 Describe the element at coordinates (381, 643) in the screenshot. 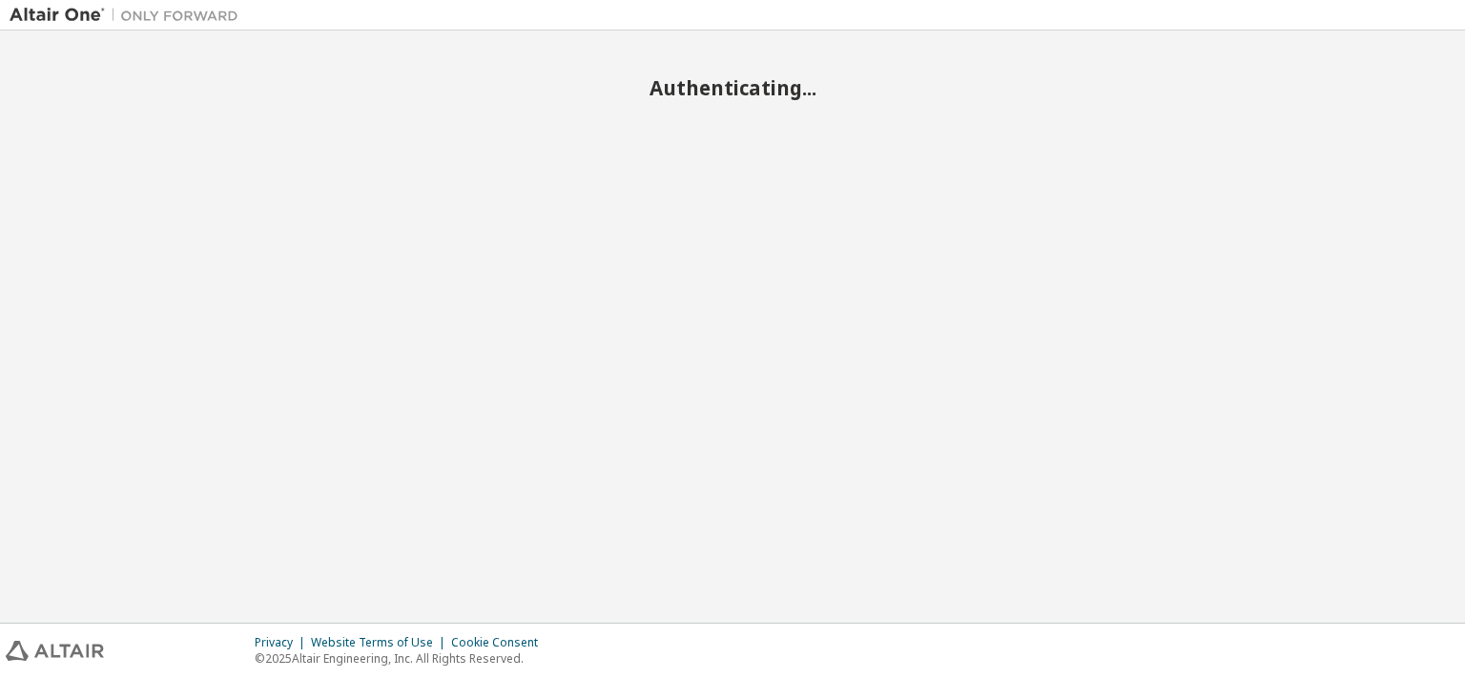

I see `div: Website Terms of Use` at that location.